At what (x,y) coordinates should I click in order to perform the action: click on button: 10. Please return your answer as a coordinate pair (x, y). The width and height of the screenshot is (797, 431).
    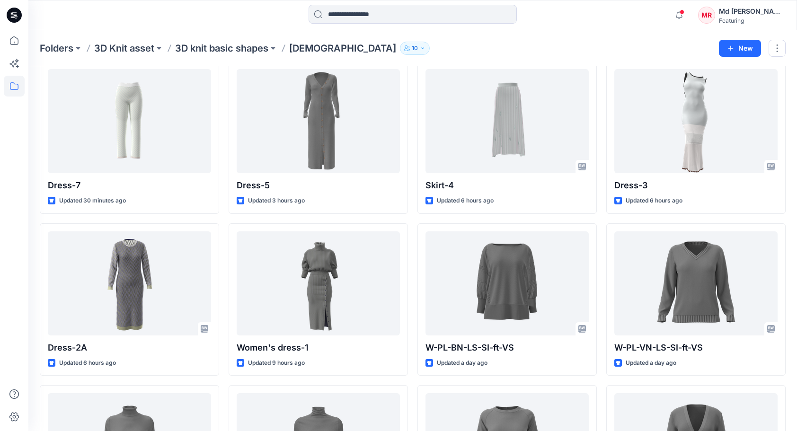
    Looking at the image, I should click on (415, 48).